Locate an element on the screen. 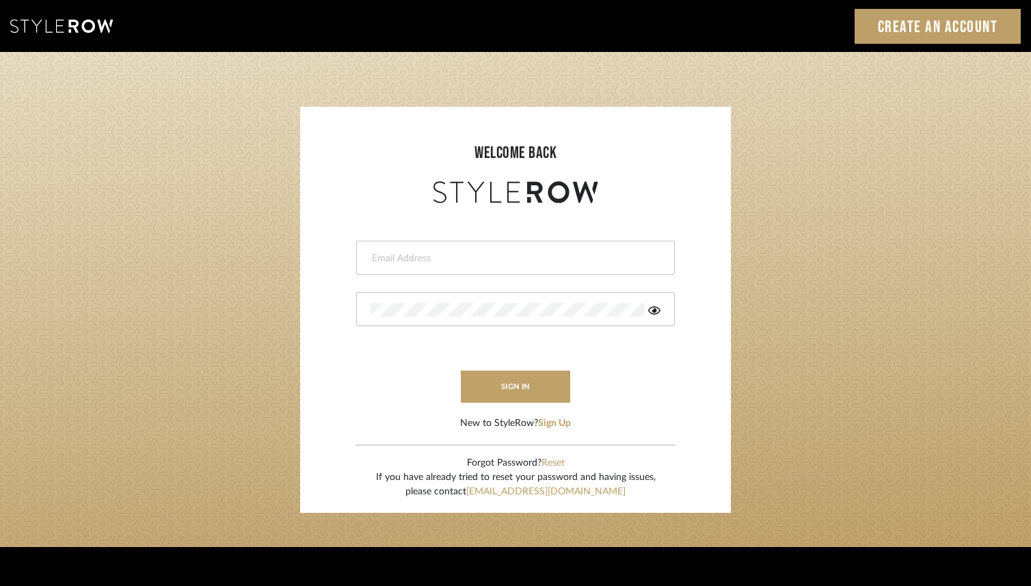 The height and width of the screenshot is (586, 1031). div: Forgot Password? is located at coordinates (515, 463).